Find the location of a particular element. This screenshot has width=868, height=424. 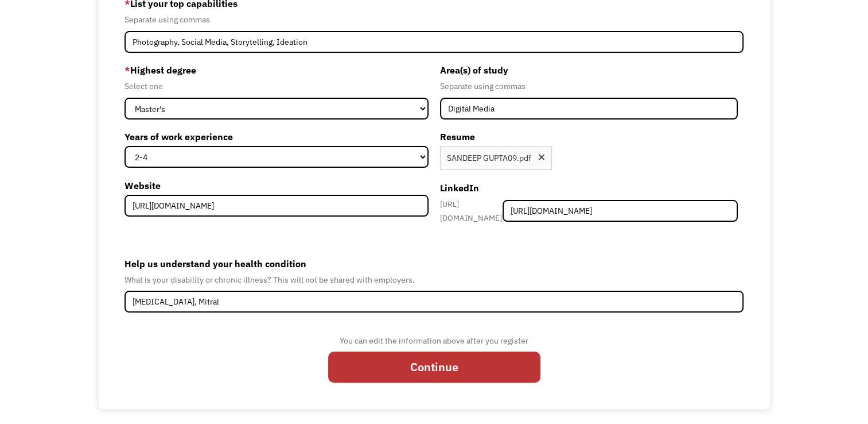

input: Continue is located at coordinates (435, 367).